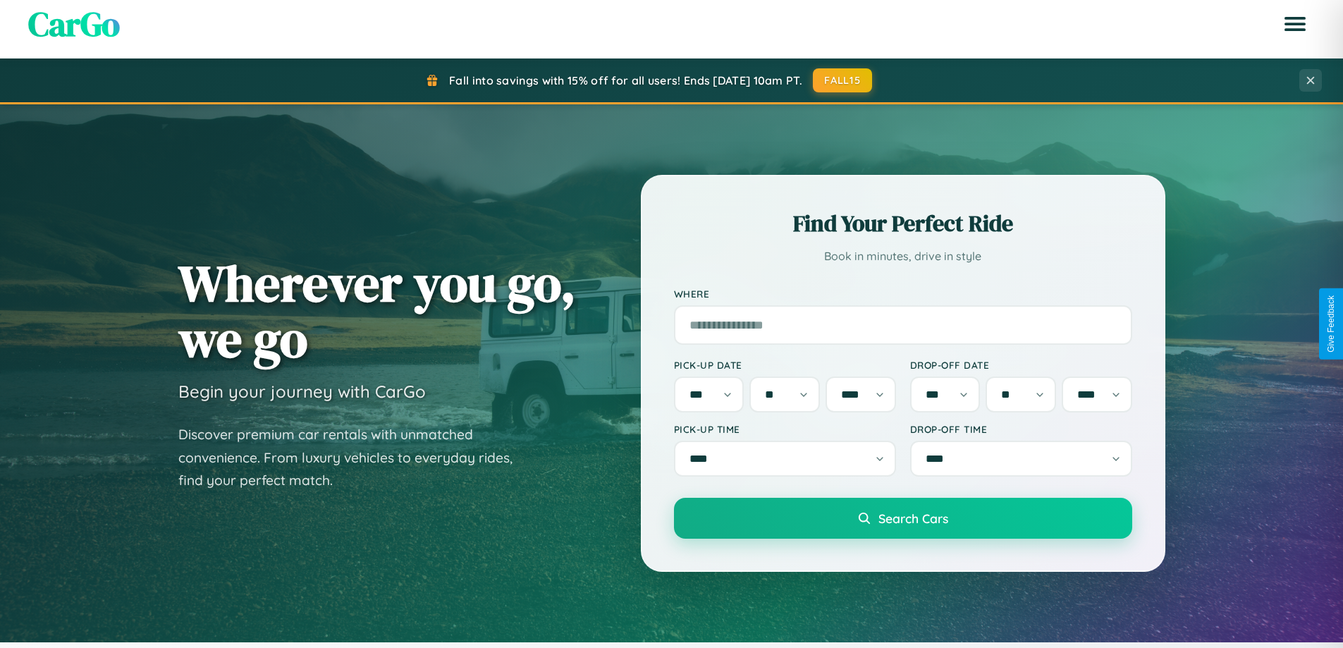  What do you see at coordinates (842, 80) in the screenshot?
I see `button: FALL15` at bounding box center [842, 80].